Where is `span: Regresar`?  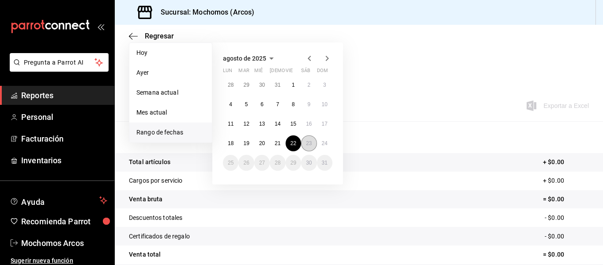 span: Regresar is located at coordinates (159, 36).